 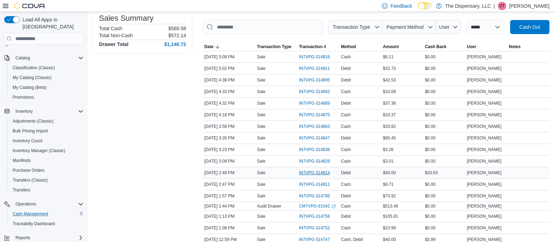 I want to click on span: Manifests, so click(x=21, y=161).